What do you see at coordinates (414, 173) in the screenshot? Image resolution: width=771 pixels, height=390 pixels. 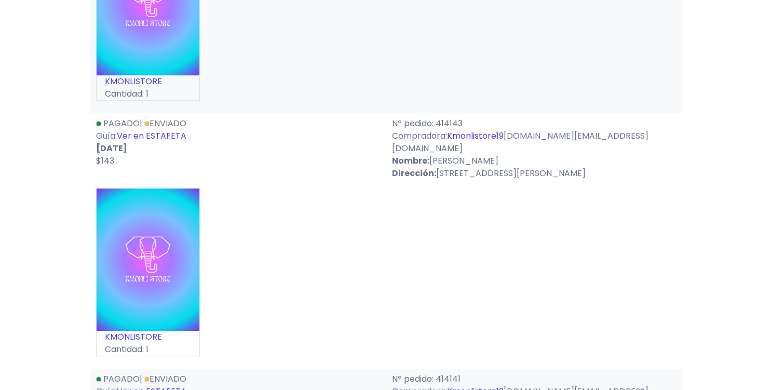 I see `strong: Dirección:` at bounding box center [414, 173].